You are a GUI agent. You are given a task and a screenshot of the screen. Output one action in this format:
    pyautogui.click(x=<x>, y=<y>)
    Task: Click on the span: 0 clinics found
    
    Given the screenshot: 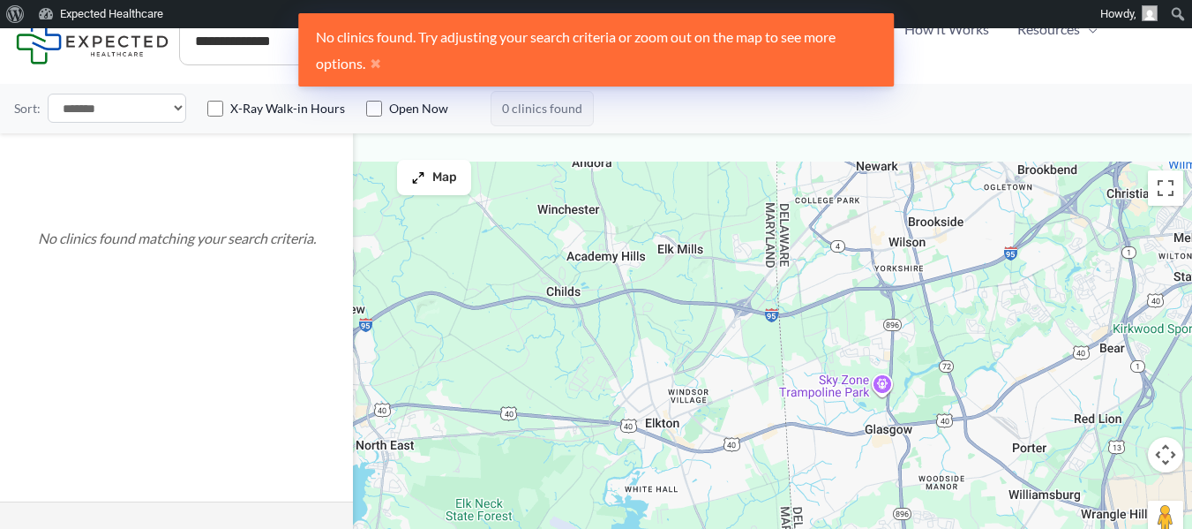 What is the action you would take?
    pyautogui.click(x=542, y=109)
    